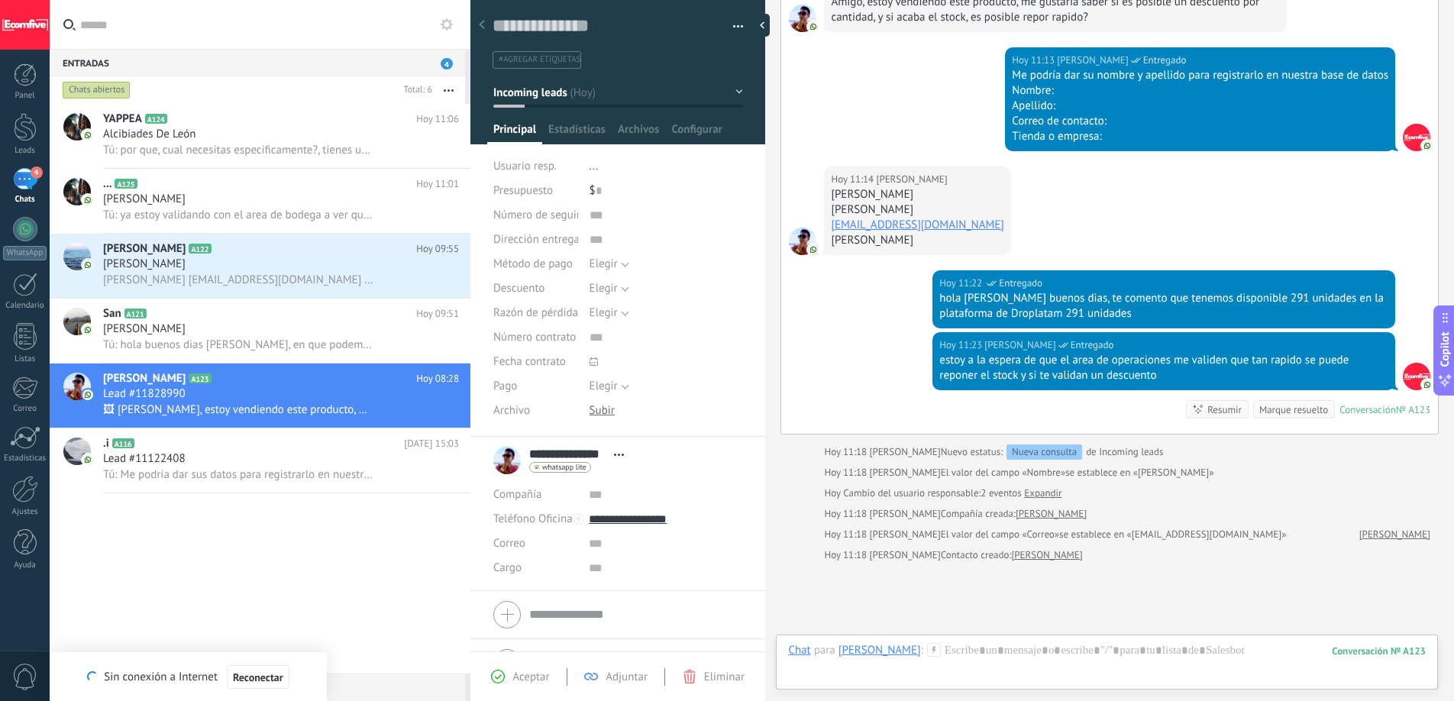 The image size is (1454, 701). Describe the element at coordinates (1200, 76) in the screenshot. I see `div: Me podría dar su nombre y apellido para registrarlo en nuestra base de datos` at that location.